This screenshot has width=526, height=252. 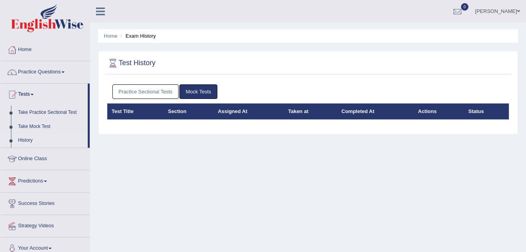 What do you see at coordinates (45, 225) in the screenshot?
I see `a: Strategy Videos` at bounding box center [45, 225].